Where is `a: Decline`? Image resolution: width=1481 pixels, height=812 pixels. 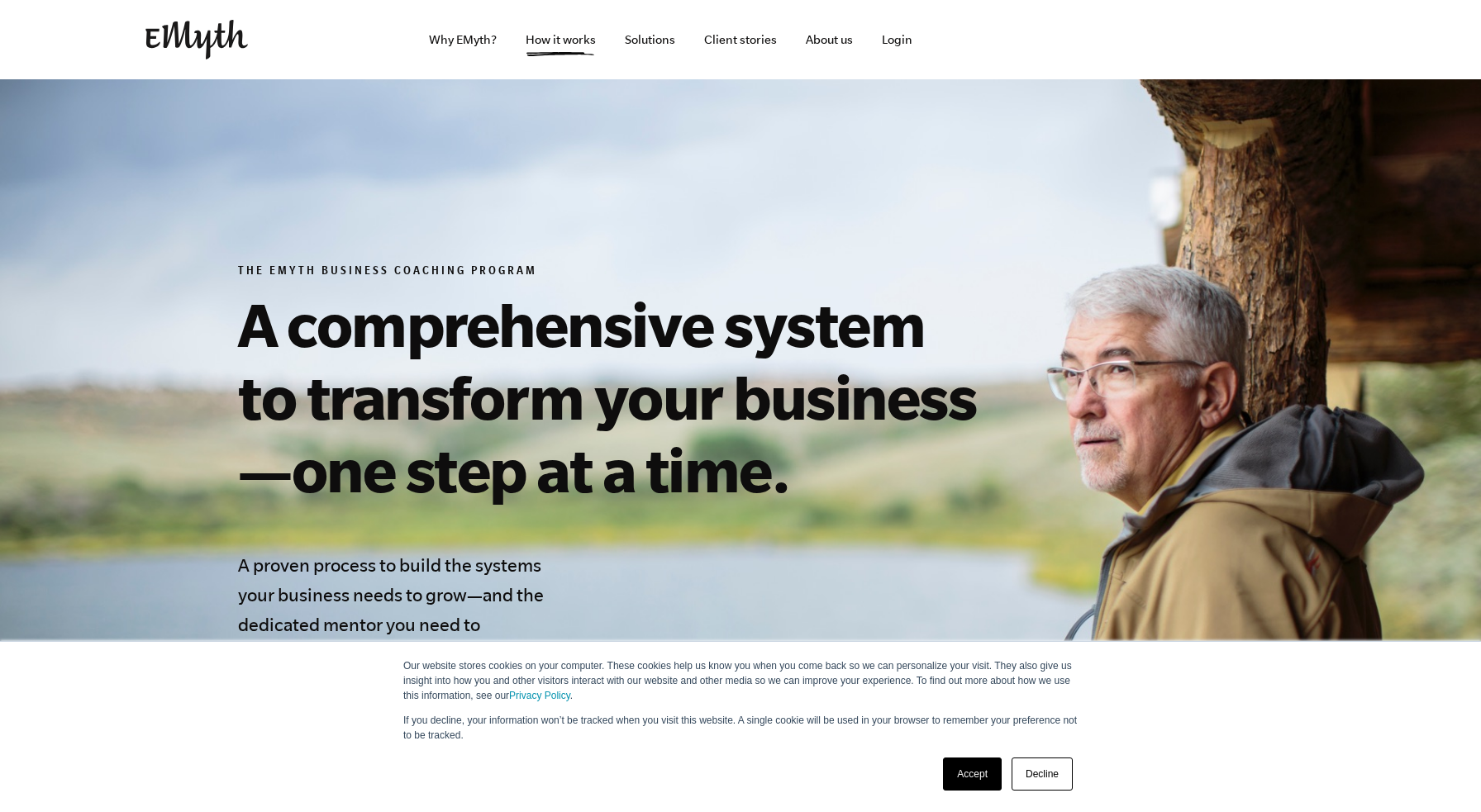 a: Decline is located at coordinates (1042, 774).